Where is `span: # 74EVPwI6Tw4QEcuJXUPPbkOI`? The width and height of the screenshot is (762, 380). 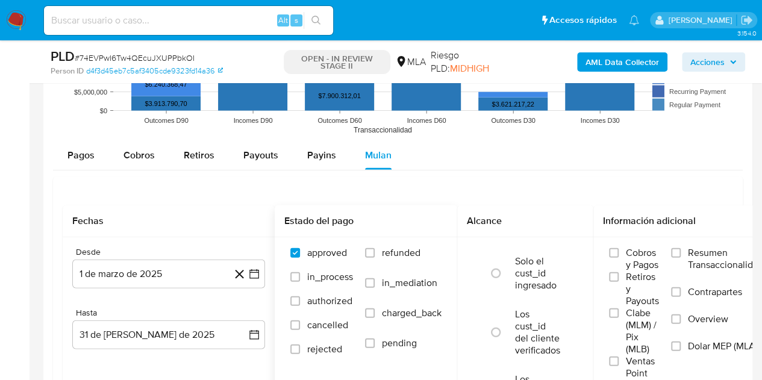 span: # 74EVPwI6Tw4QEcuJXUPPbkOI is located at coordinates (134, 58).